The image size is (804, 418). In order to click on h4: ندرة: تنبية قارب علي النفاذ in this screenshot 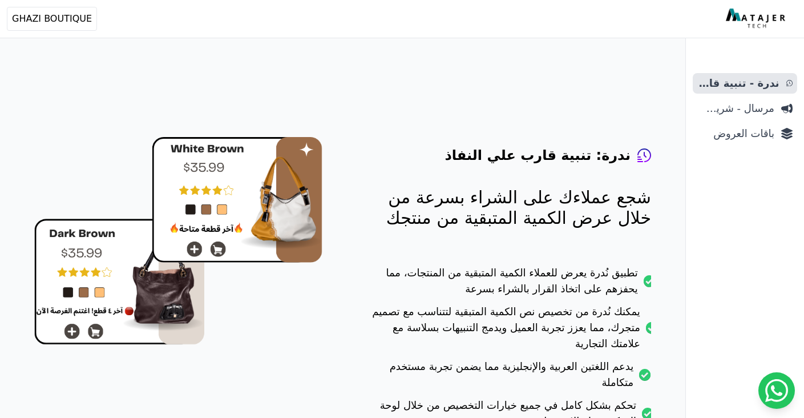, I will do `click(537, 155)`.